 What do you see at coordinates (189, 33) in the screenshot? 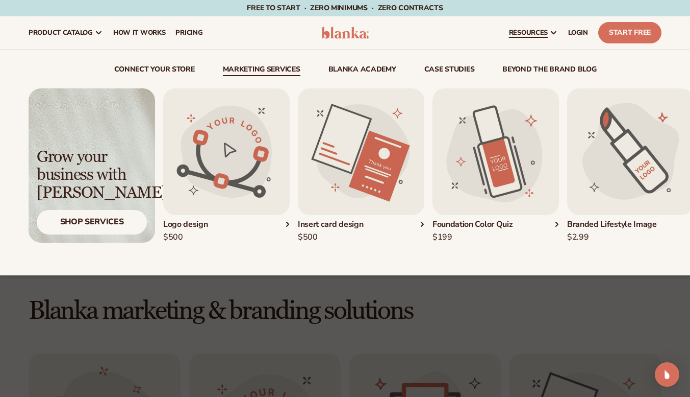
I see `span: pricing` at bounding box center [189, 33].